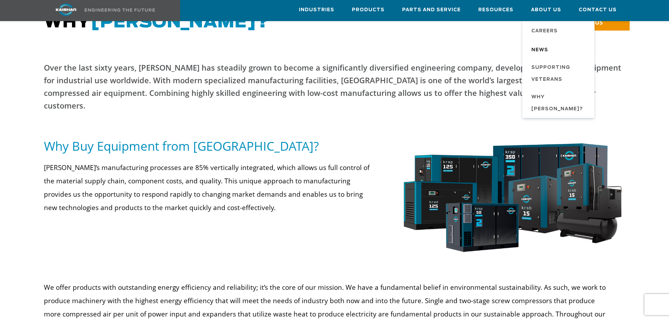 This screenshot has height=320, width=669. Describe the element at coordinates (544, 31) in the screenshot. I see `span: Careers` at that location.